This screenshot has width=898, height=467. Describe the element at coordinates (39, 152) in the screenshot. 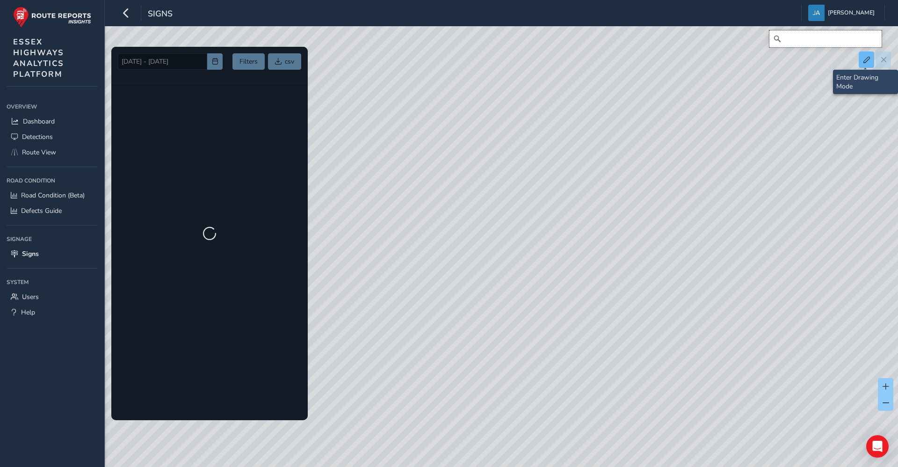

I see `span: Route View` at that location.